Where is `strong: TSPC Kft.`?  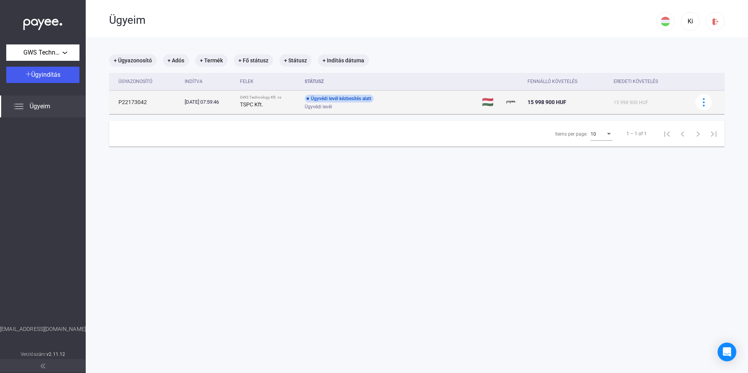
strong: TSPC Kft. is located at coordinates (252, 104).